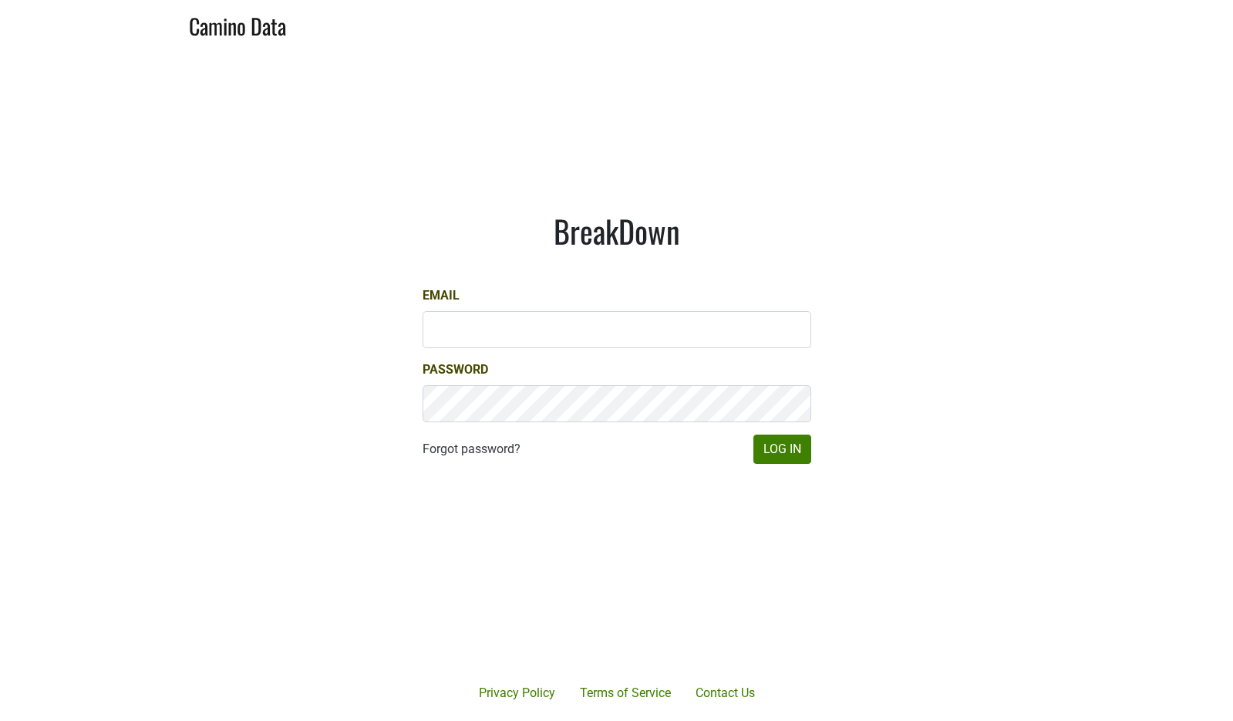 Image resolution: width=1233 pixels, height=721 pixels. I want to click on a: Camino Data, so click(238, 24).